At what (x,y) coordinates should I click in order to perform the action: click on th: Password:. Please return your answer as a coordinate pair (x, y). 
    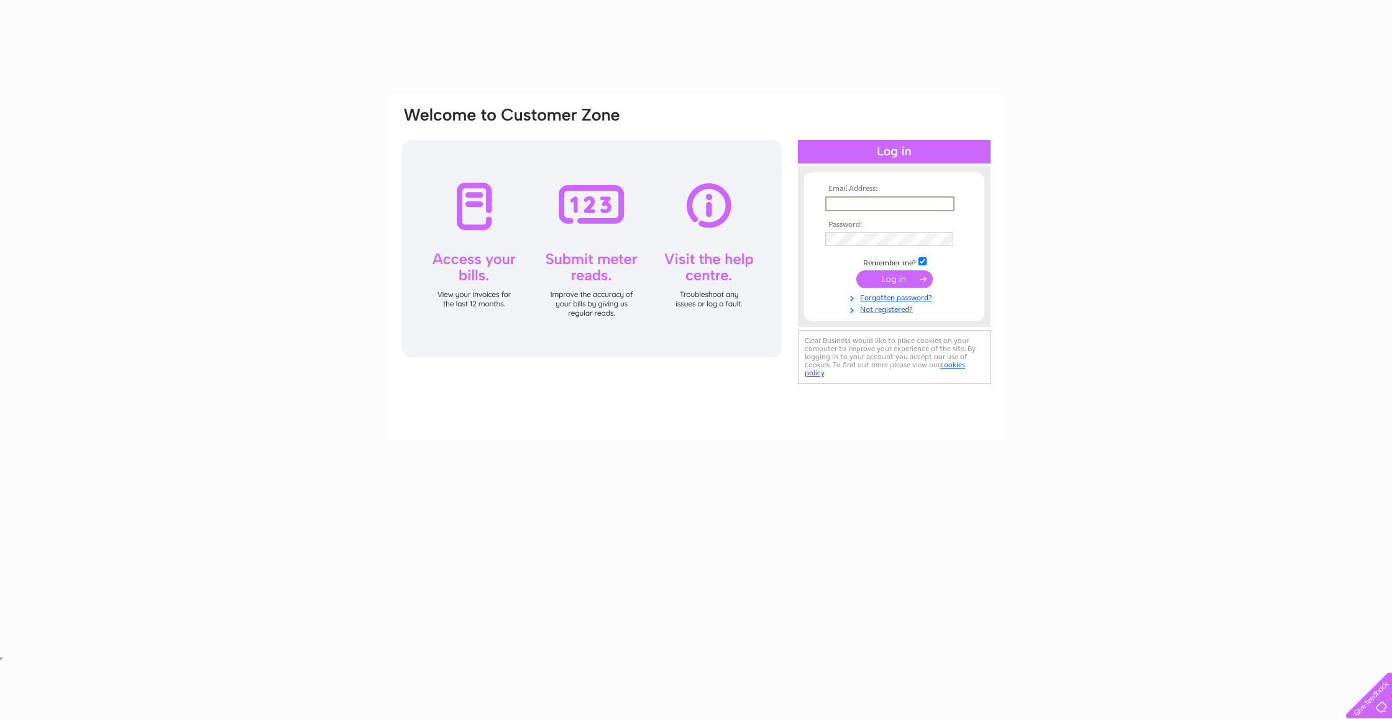
    Looking at the image, I should click on (894, 225).